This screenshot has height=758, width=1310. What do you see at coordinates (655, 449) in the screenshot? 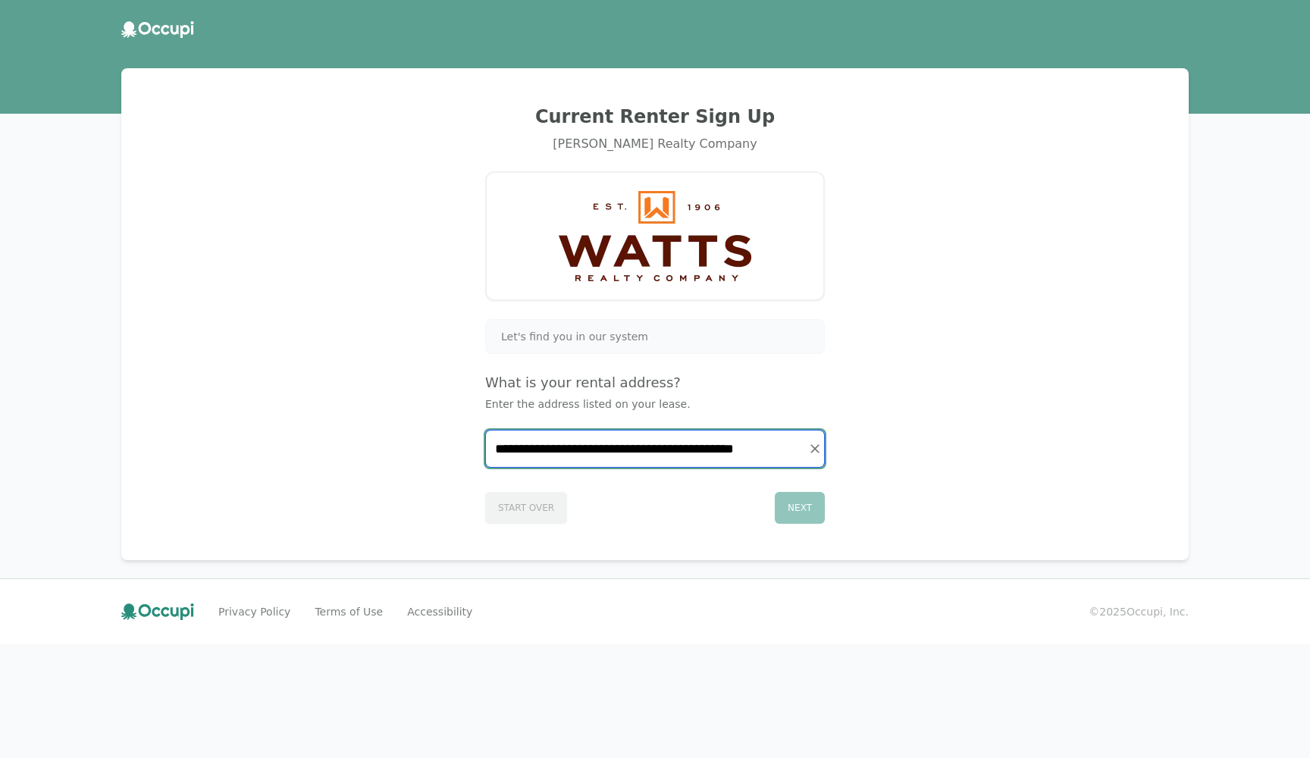
I see `input: Start typing...` at bounding box center [655, 449].